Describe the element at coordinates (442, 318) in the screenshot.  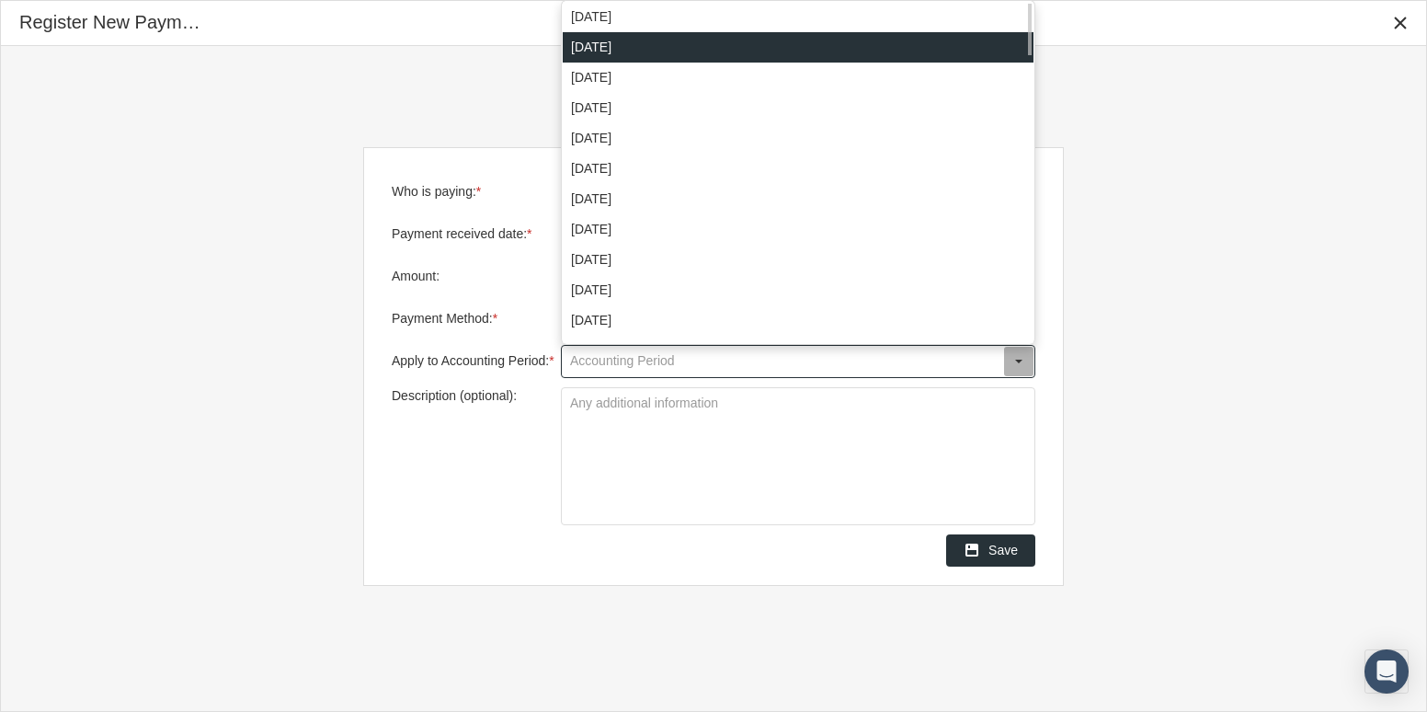
I see `span: Payment Method:` at that location.